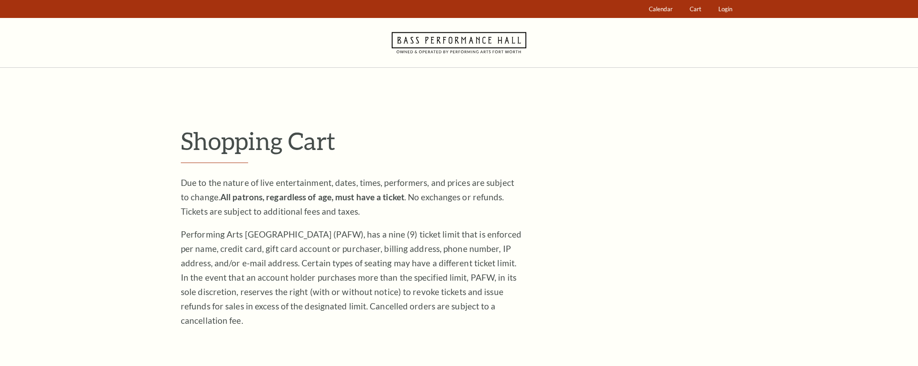 This screenshot has width=918, height=366. Describe the element at coordinates (726, 9) in the screenshot. I see `a: Login` at that location.